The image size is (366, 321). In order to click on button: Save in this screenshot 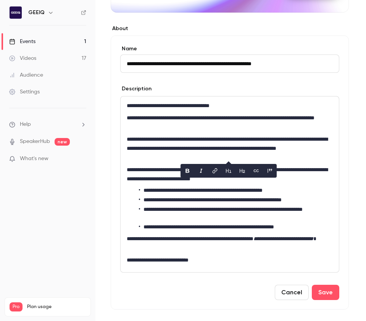, I will do `click(326, 293)`.